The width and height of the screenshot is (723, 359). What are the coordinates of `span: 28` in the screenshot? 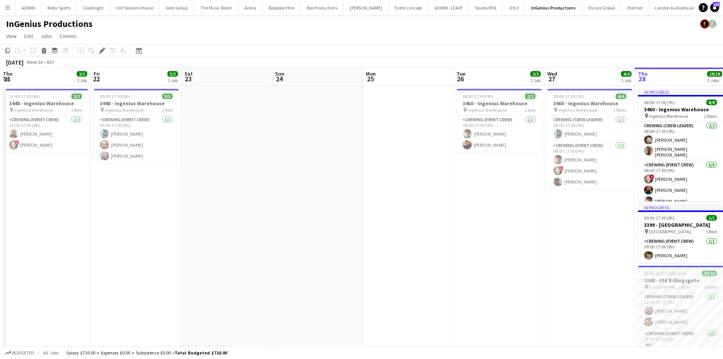 It's located at (642, 79).